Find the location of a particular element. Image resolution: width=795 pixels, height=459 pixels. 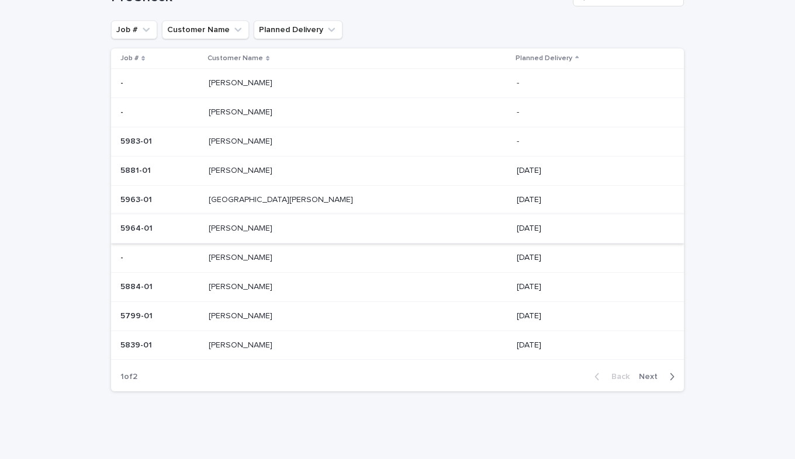

p: 5881-01 is located at coordinates (137, 169).